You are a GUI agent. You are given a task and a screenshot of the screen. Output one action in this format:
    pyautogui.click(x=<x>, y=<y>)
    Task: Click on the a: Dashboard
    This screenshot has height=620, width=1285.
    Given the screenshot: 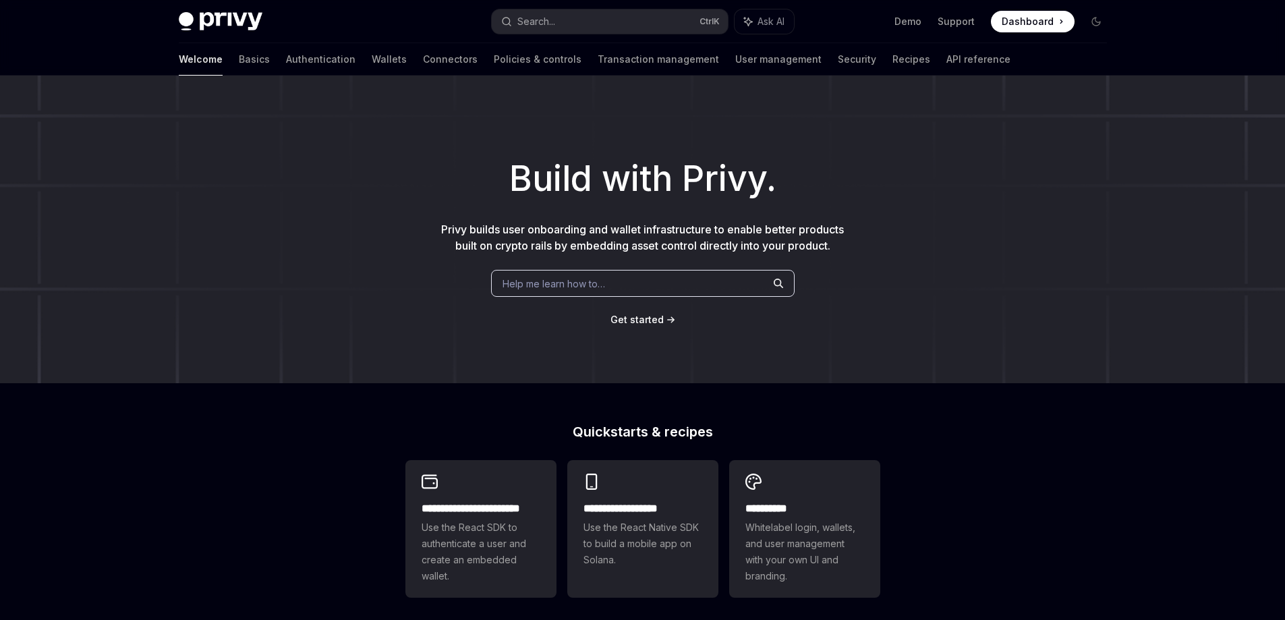 What is the action you would take?
    pyautogui.click(x=1033, y=22)
    